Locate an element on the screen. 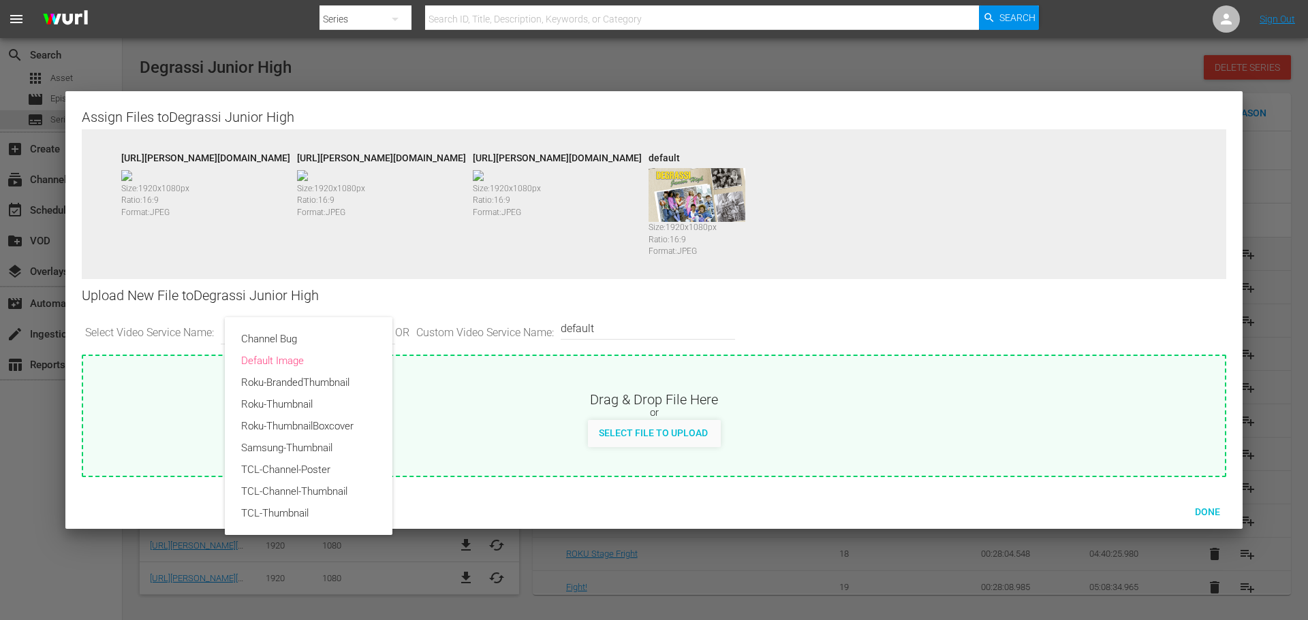 This screenshot has width=1308, height=620. div: Roku-Thumbnail is located at coordinates (309, 405).